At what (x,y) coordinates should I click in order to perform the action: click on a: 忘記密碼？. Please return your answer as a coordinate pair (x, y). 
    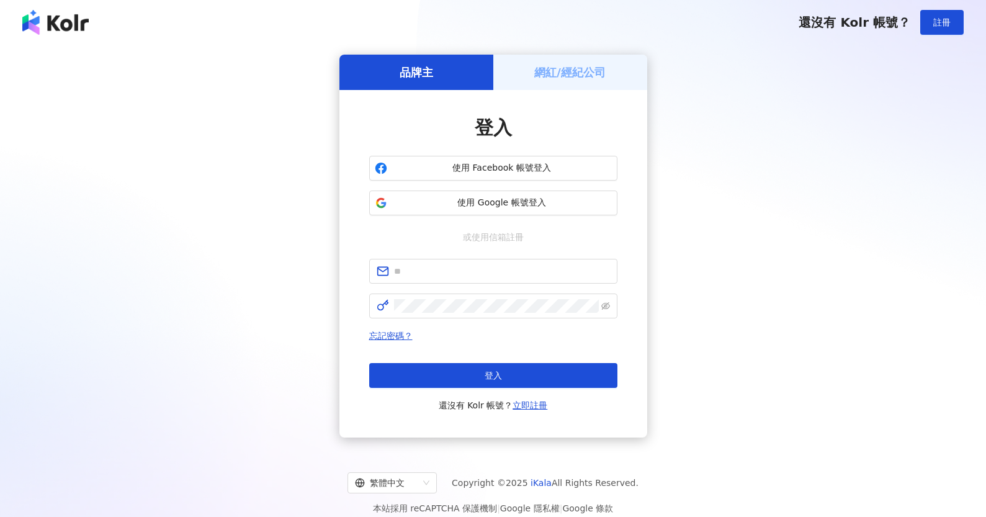
    Looking at the image, I should click on (391, 336).